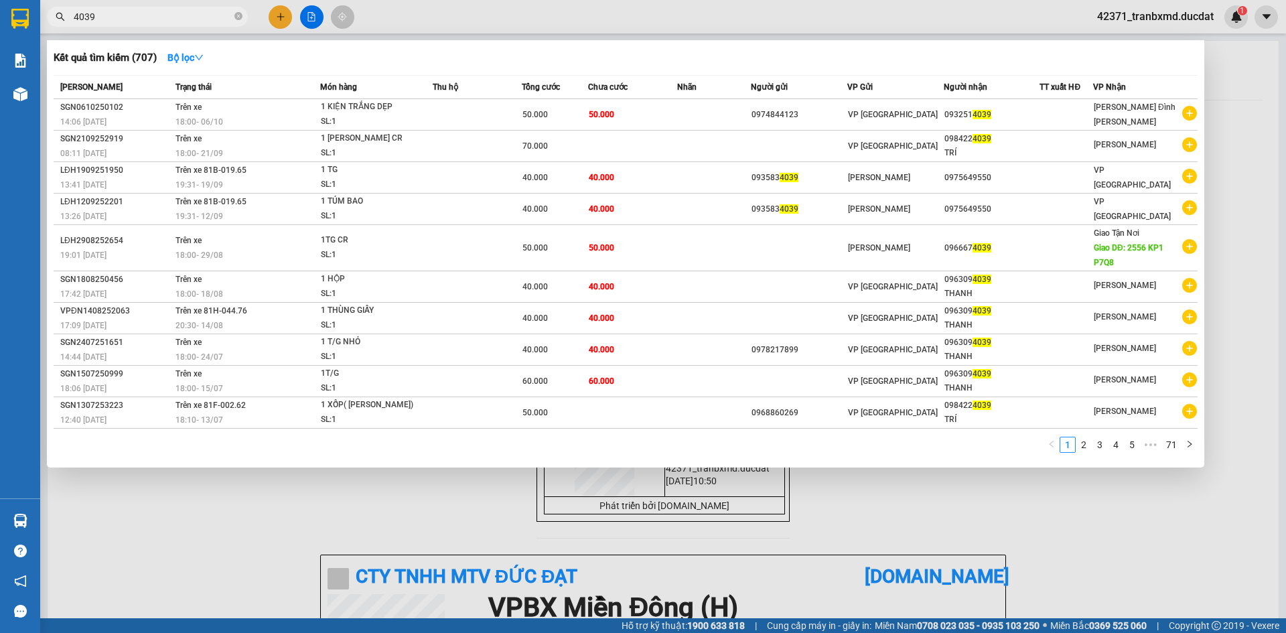  What do you see at coordinates (199, 389) in the screenshot?
I see `span: 18:00 - 15/07` at bounding box center [199, 389].